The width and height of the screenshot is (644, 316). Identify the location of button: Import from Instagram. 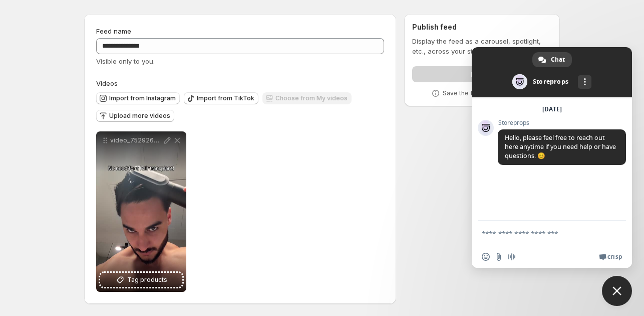
(138, 98).